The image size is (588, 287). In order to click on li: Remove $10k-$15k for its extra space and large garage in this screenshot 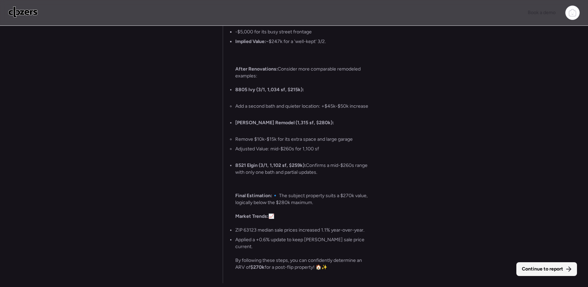, I will do `click(294, 139)`.